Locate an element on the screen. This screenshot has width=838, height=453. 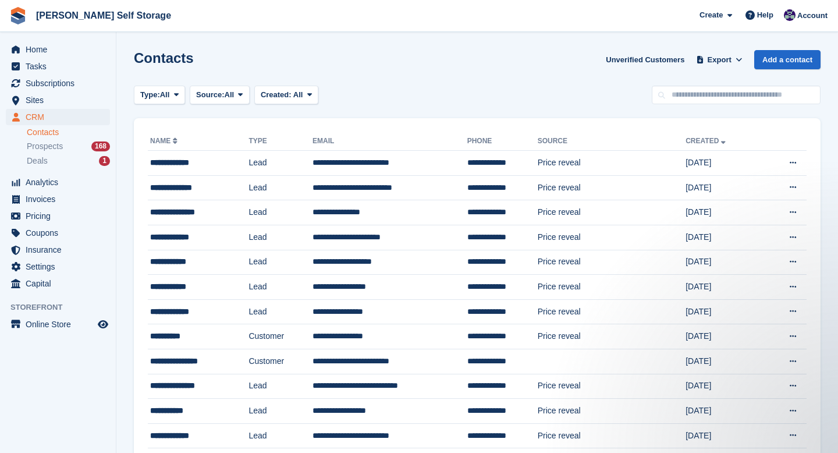
span: Export is located at coordinates (719, 60).